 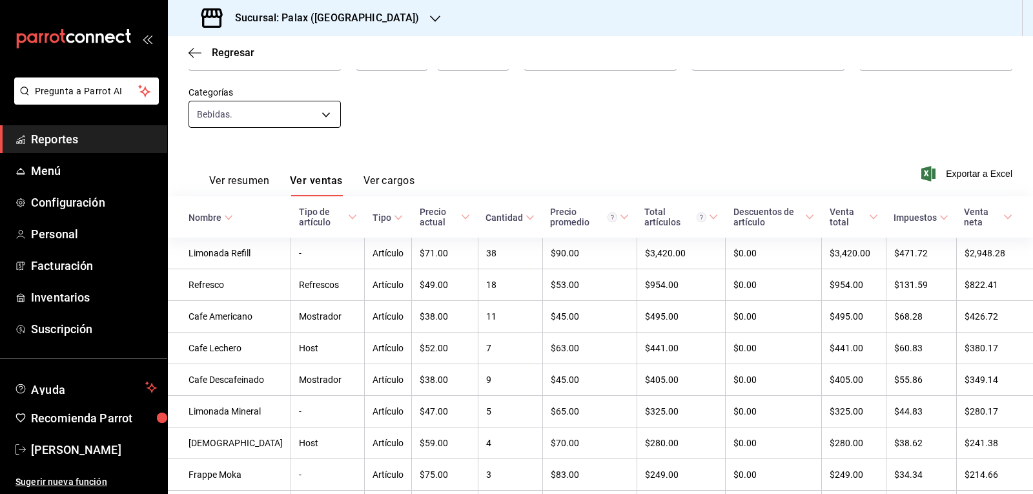 What do you see at coordinates (675, 217) in the screenshot?
I see `div: Total artículos` at bounding box center [675, 217].